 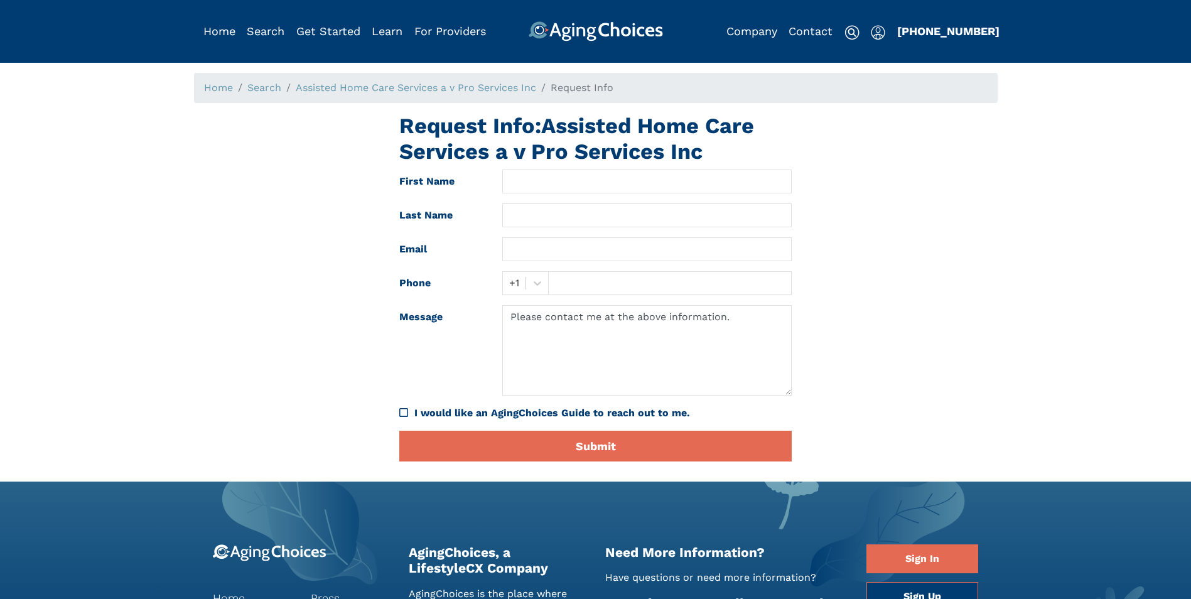 I want to click on img: AgingChoices, so click(x=595, y=31).